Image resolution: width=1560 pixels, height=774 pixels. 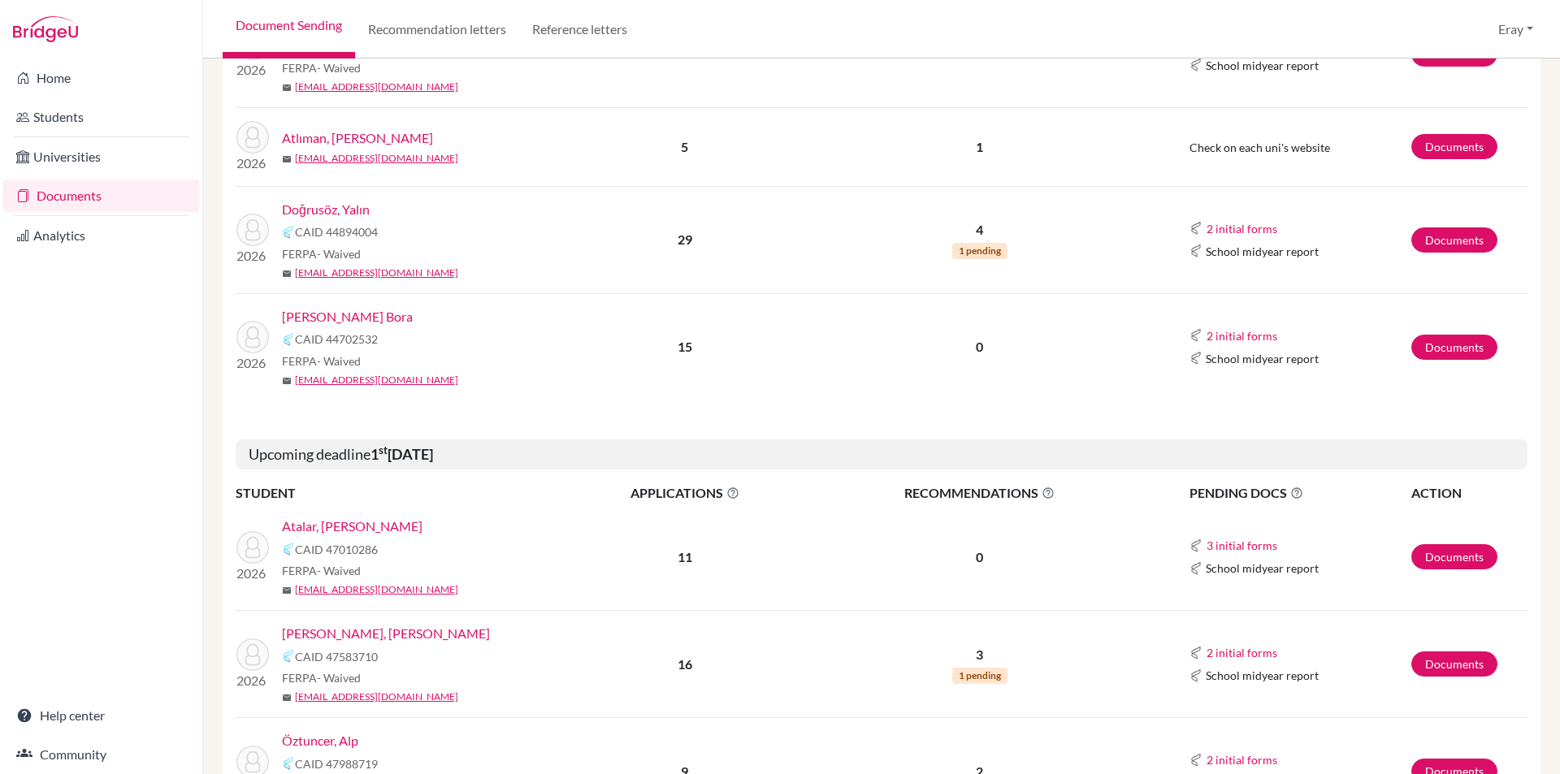 What do you see at coordinates (882, 455) in the screenshot?
I see `h5: Upcoming deadline` at bounding box center [882, 455].